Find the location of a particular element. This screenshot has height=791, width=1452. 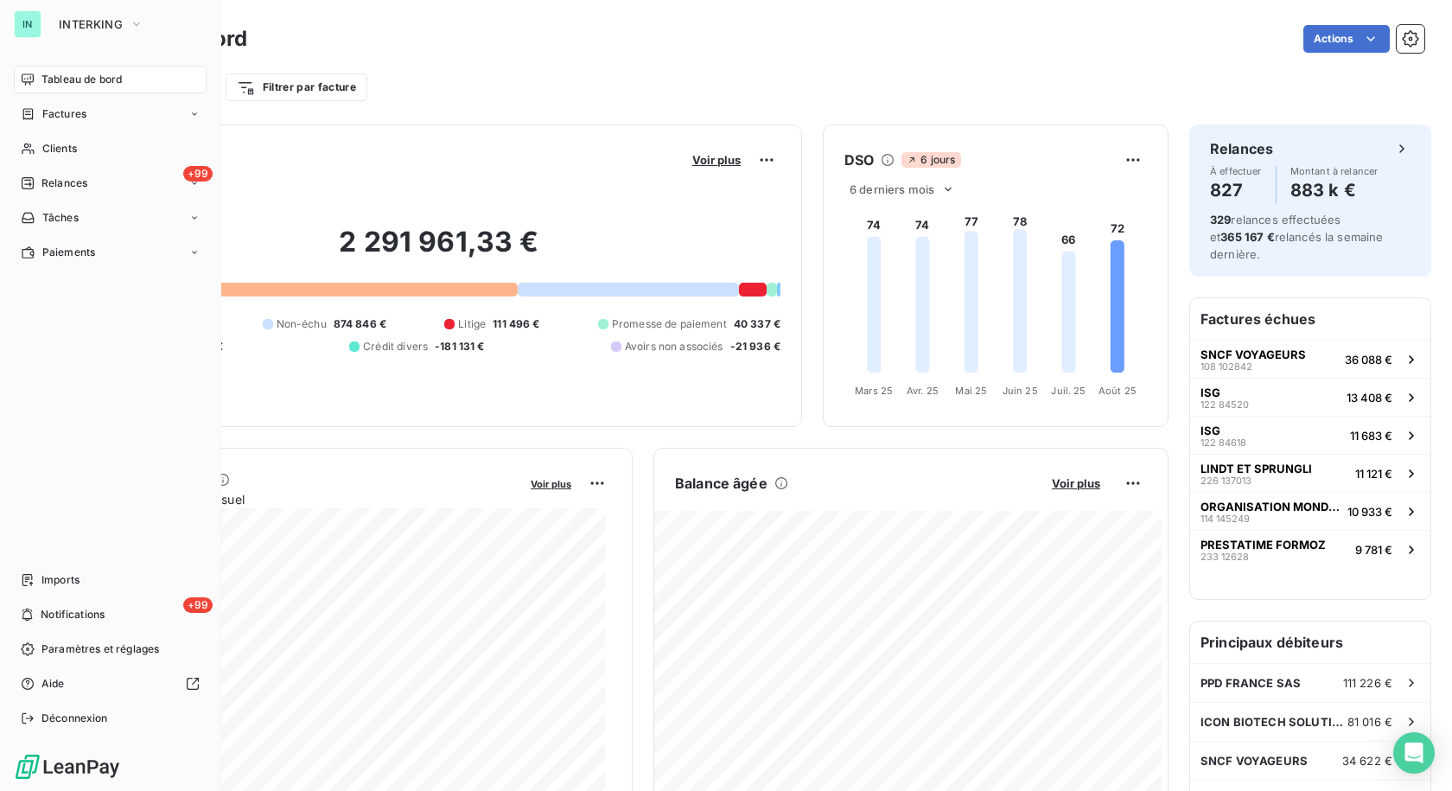

a: Paramètres et réglages is located at coordinates (110, 649).